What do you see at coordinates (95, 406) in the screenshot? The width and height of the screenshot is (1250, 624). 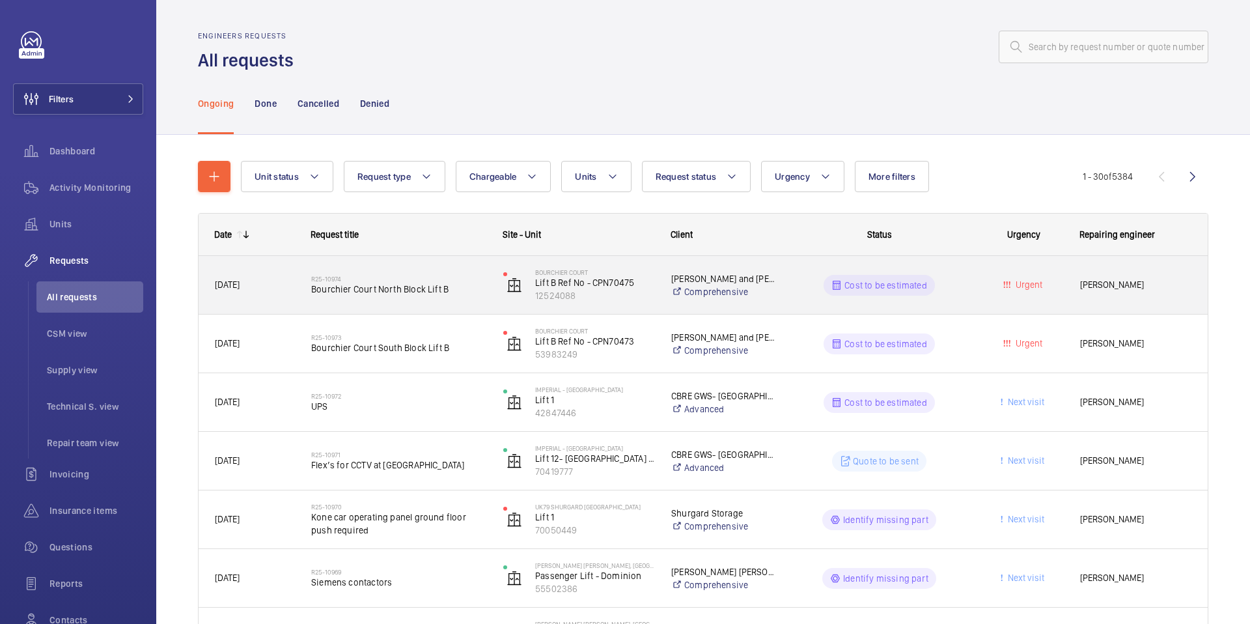 I see `span: Technical S. view` at bounding box center [95, 406].